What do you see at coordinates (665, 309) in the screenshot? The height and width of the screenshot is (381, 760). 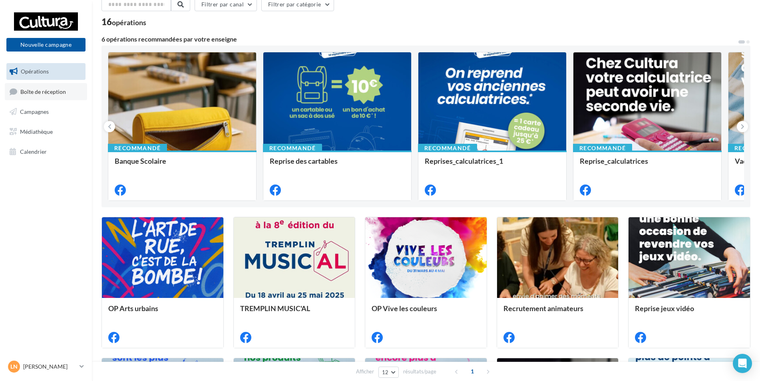 I see `span: Reprise jeux vidéo` at bounding box center [665, 309].